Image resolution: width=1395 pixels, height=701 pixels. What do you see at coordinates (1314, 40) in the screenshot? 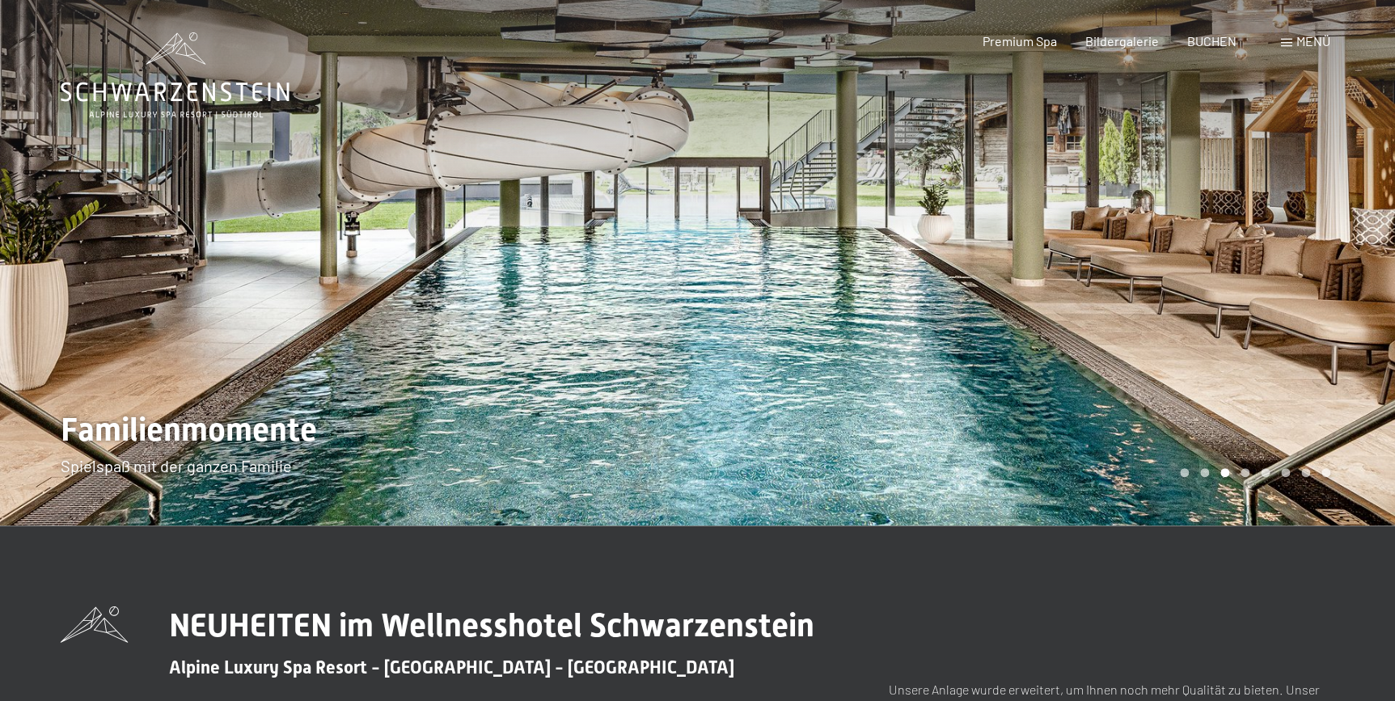
I see `span: Menü` at bounding box center [1314, 40].